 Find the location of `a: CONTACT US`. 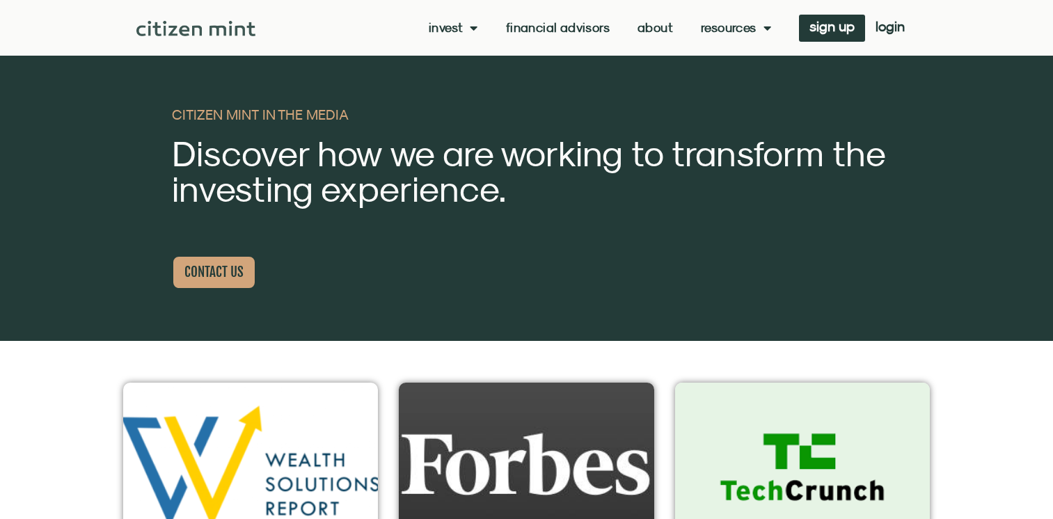

a: CONTACT US is located at coordinates (214, 272).